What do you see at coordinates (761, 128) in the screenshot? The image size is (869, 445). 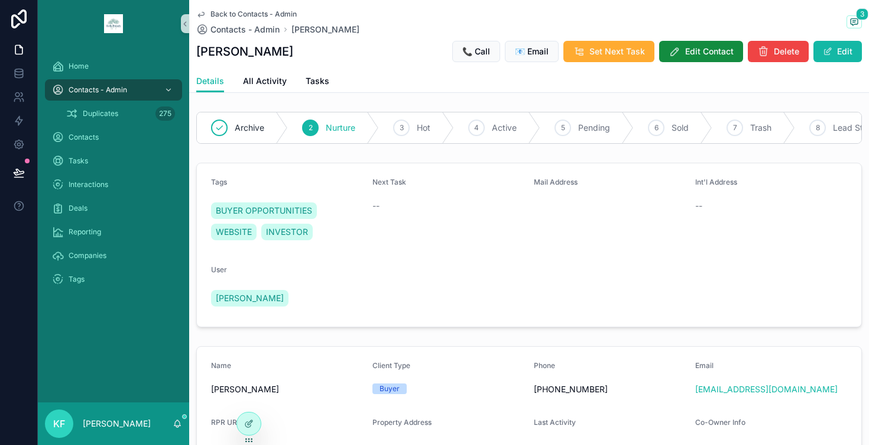 I see `span: Trash` at bounding box center [761, 128].